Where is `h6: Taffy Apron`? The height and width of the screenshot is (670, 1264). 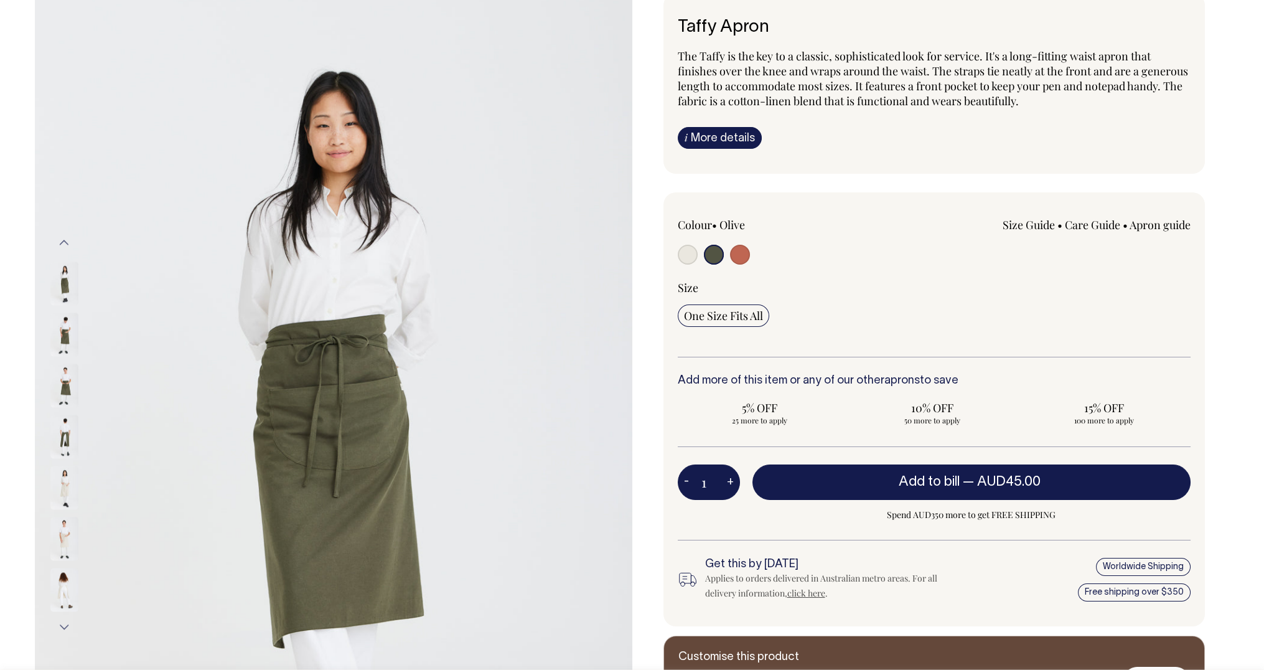
h6: Taffy Apron is located at coordinates (934, 27).